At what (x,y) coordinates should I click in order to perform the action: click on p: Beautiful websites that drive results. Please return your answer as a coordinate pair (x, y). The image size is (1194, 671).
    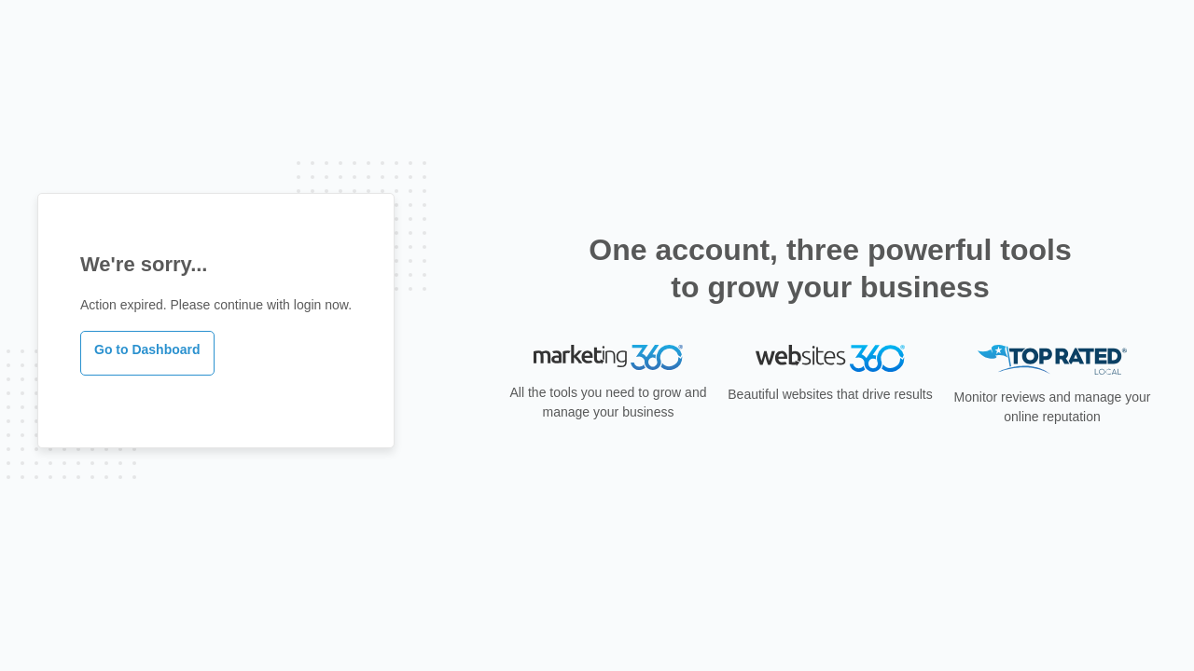
    Looking at the image, I should click on (830, 394).